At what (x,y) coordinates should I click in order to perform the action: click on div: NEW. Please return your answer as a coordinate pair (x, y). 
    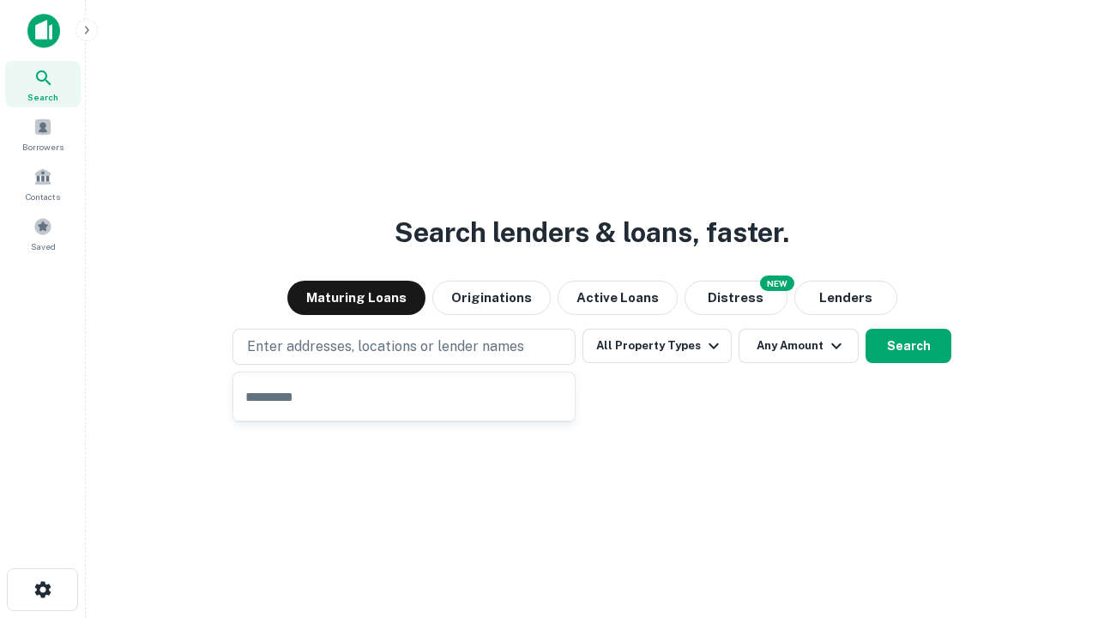
    Looking at the image, I should click on (778, 283).